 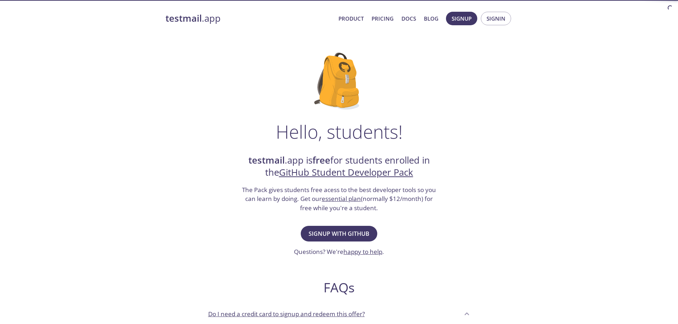 What do you see at coordinates (496, 19) in the screenshot?
I see `button: Signin` at bounding box center [496, 19].